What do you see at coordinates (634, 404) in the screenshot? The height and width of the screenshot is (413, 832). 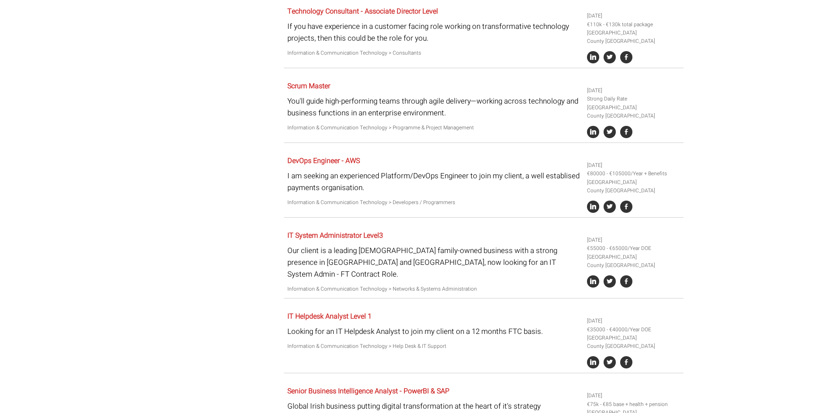 I see `li: €75k - €85 base + health + pension` at bounding box center [634, 404].